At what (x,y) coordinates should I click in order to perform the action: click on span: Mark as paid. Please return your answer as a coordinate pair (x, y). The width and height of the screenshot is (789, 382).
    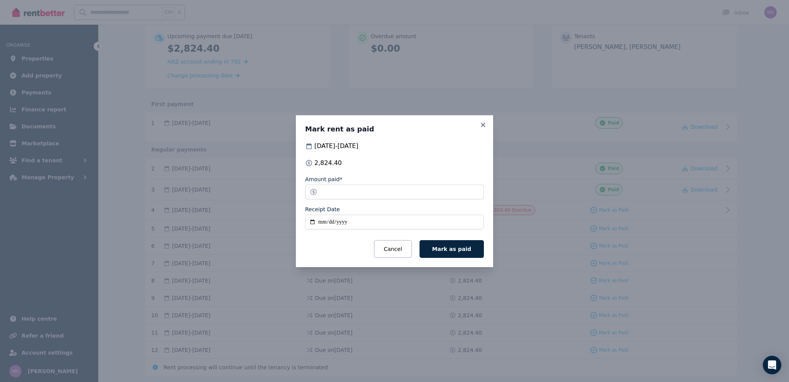
    Looking at the image, I should click on (451, 249).